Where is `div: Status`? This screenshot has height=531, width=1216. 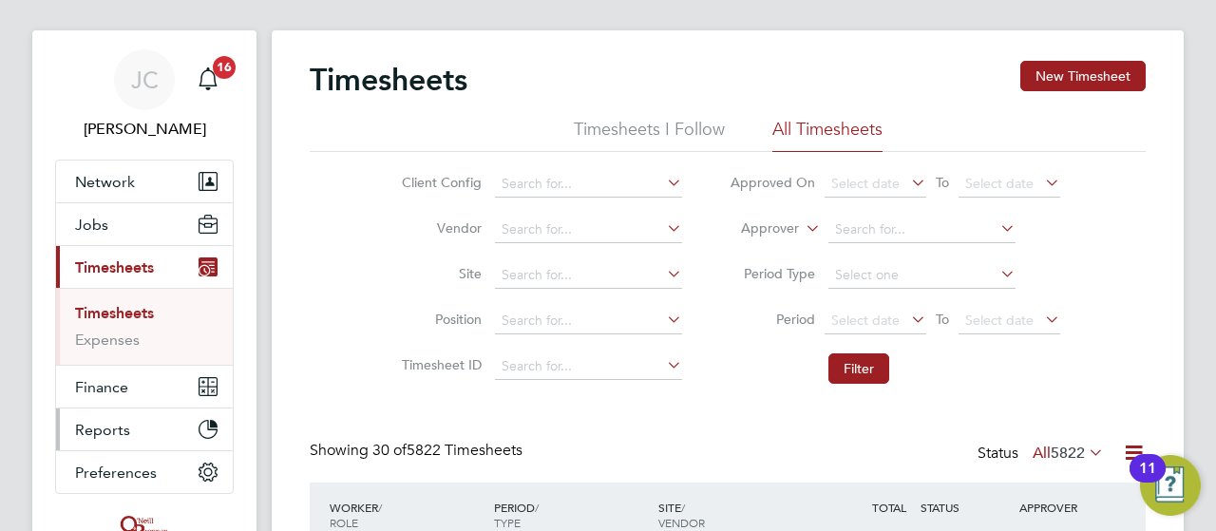
div: Status is located at coordinates (1042, 454).